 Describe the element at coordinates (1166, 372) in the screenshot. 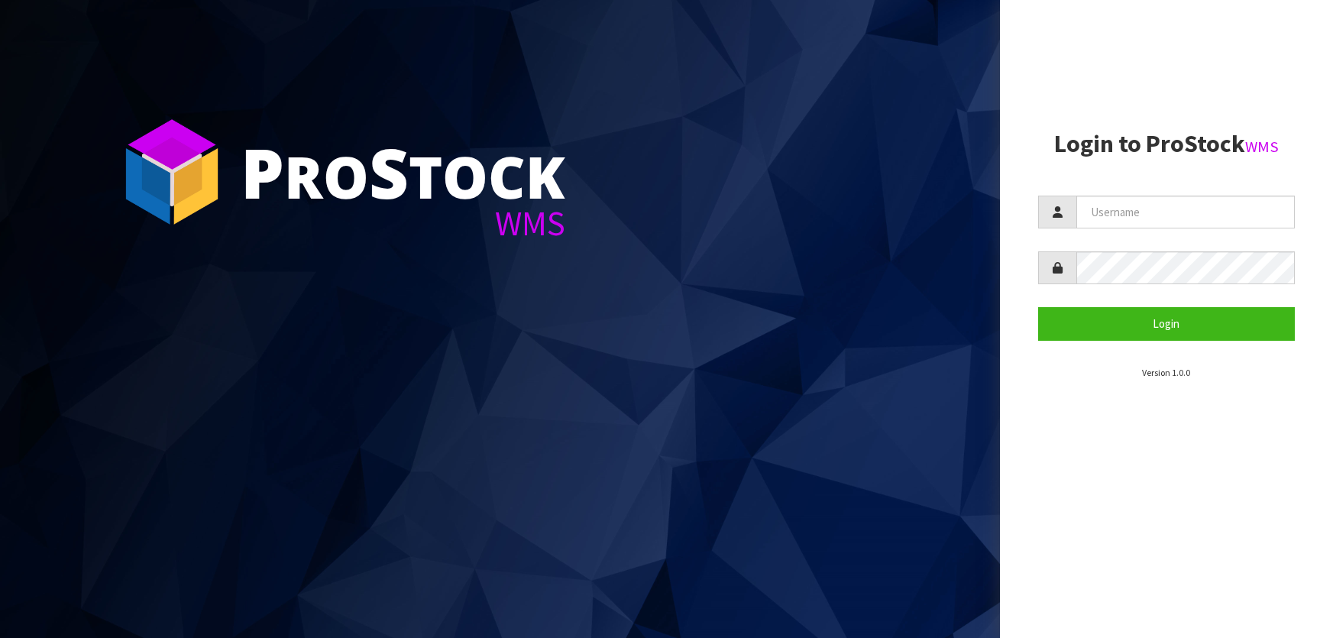

I see `small: Version 1.0.0` at that location.